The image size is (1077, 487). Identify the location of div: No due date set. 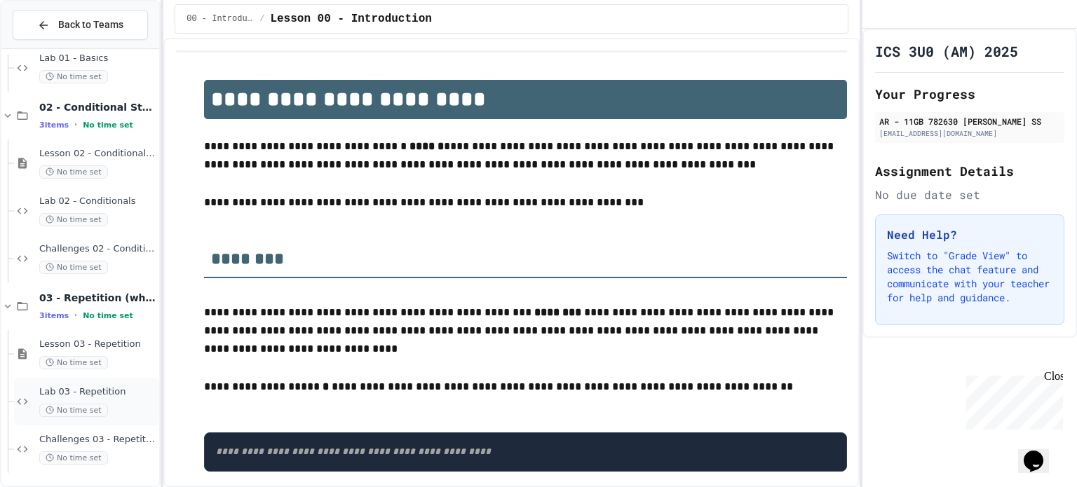
(970, 195).